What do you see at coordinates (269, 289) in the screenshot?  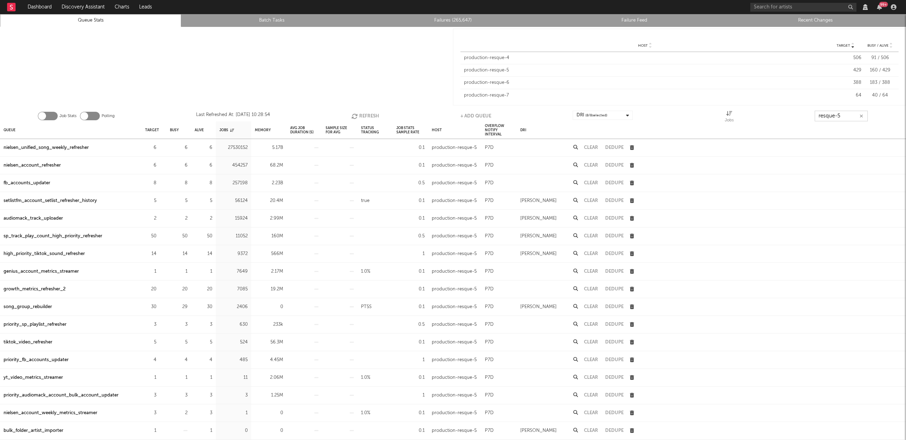 I see `div: 19.2M` at bounding box center [269, 289].